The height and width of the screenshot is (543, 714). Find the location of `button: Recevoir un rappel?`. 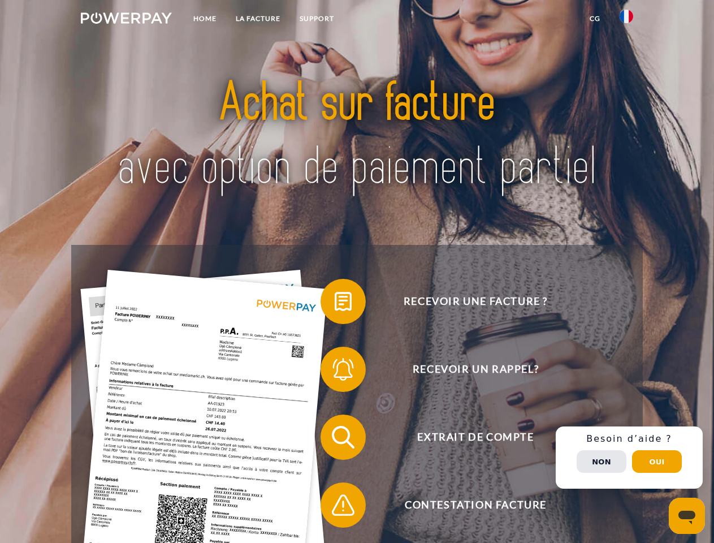

button: Recevoir un rappel? is located at coordinates (467, 369).